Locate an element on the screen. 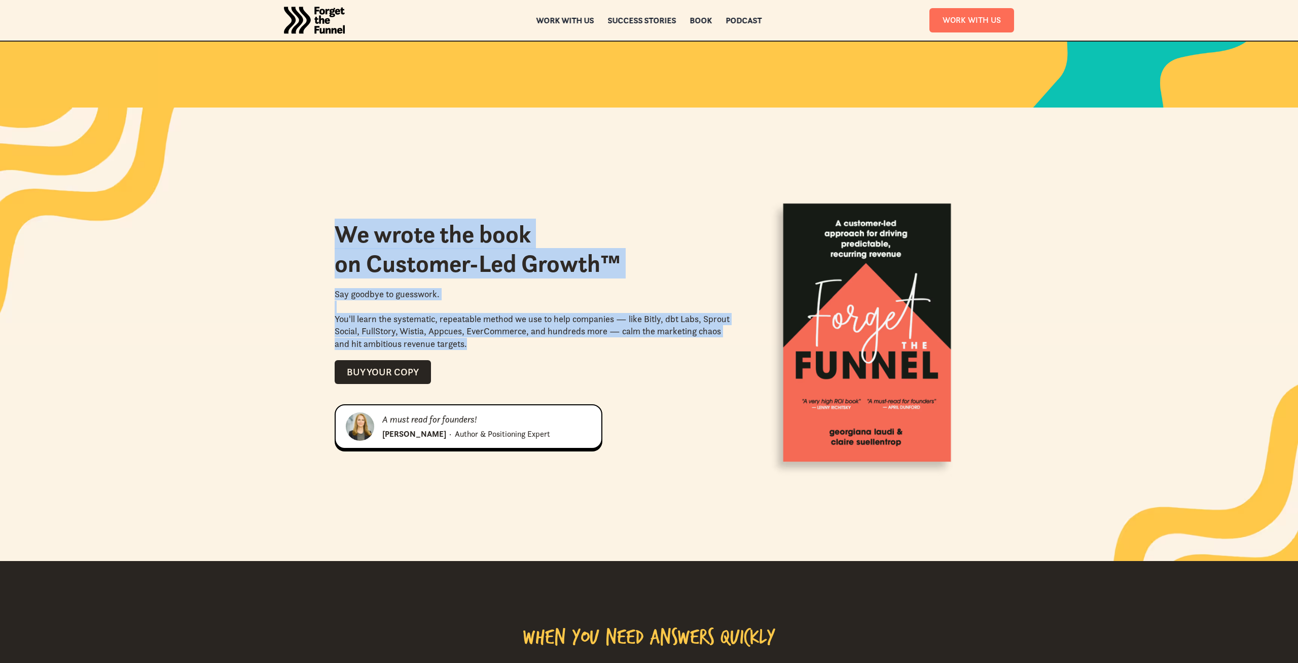  a: Podcast is located at coordinates (744, 20).